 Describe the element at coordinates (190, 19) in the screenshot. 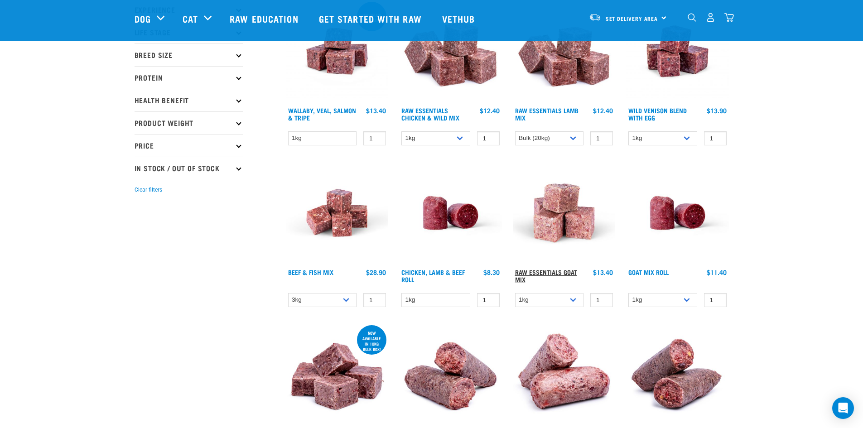

I see `a: Cat` at that location.